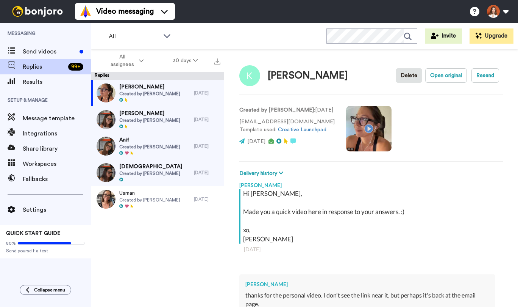  What do you see at coordinates (485, 75) in the screenshot?
I see `button: Resend` at bounding box center [485, 75].